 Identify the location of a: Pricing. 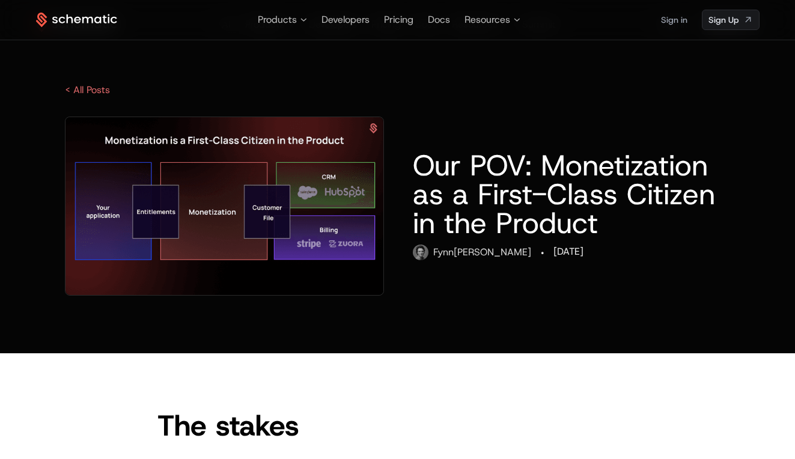
(398, 19).